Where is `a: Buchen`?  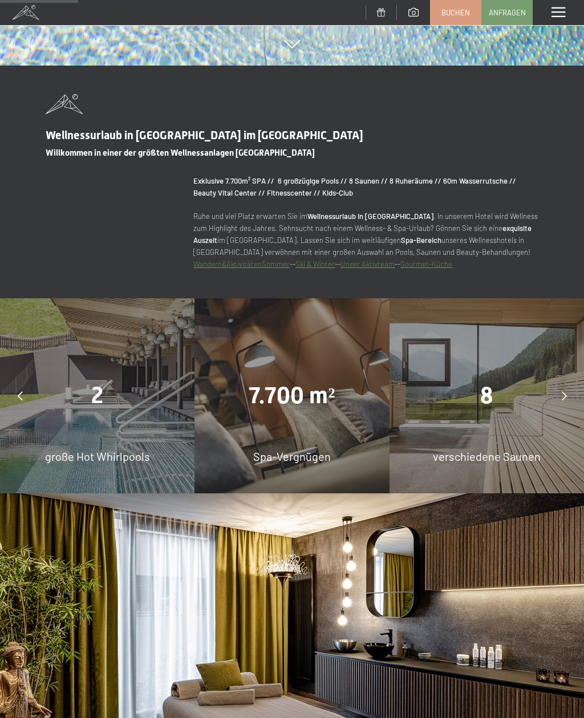 a: Buchen is located at coordinates (456, 13).